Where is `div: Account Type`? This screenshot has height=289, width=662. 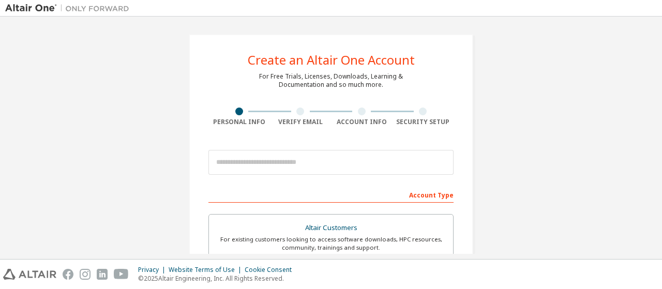 div: Account Type is located at coordinates (331, 195).